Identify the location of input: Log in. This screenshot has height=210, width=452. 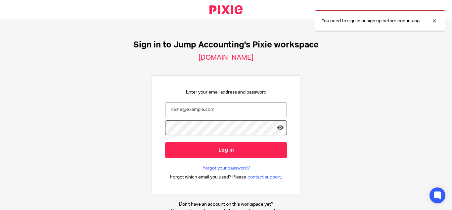
(226, 150).